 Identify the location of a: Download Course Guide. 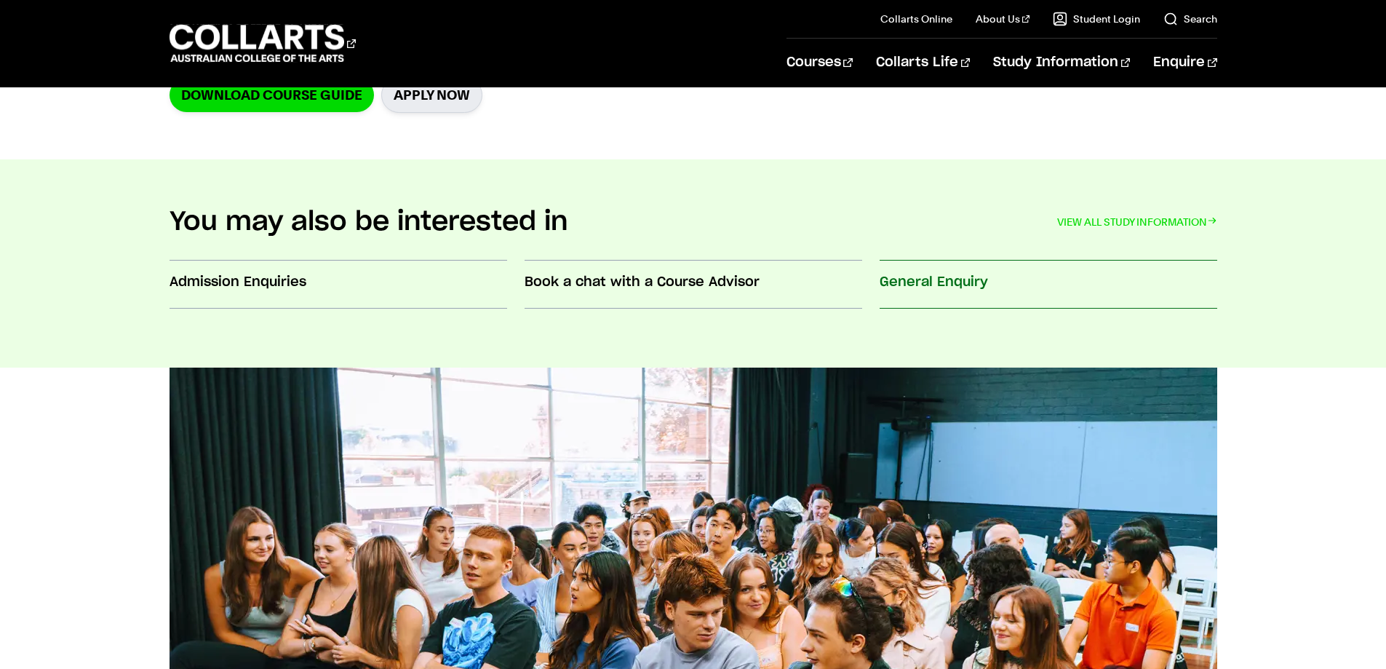
(271, 95).